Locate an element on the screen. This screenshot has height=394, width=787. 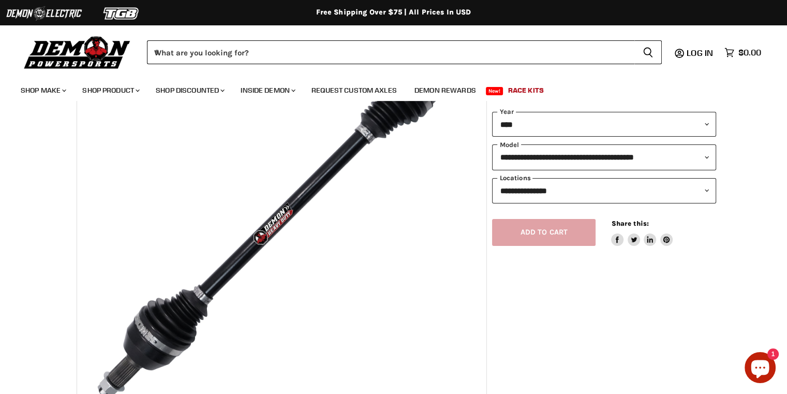
span: Share this: is located at coordinates (630, 223).